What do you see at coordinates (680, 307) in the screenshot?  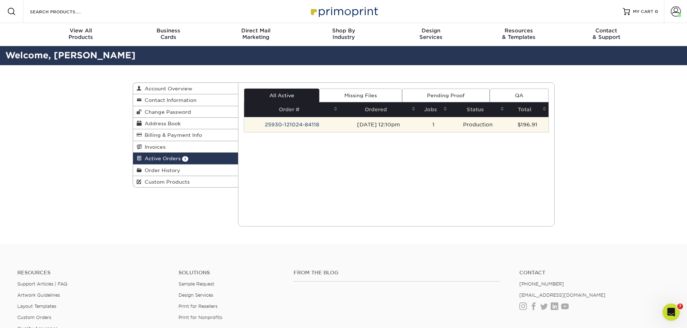 I see `span: 7` at bounding box center [680, 307].